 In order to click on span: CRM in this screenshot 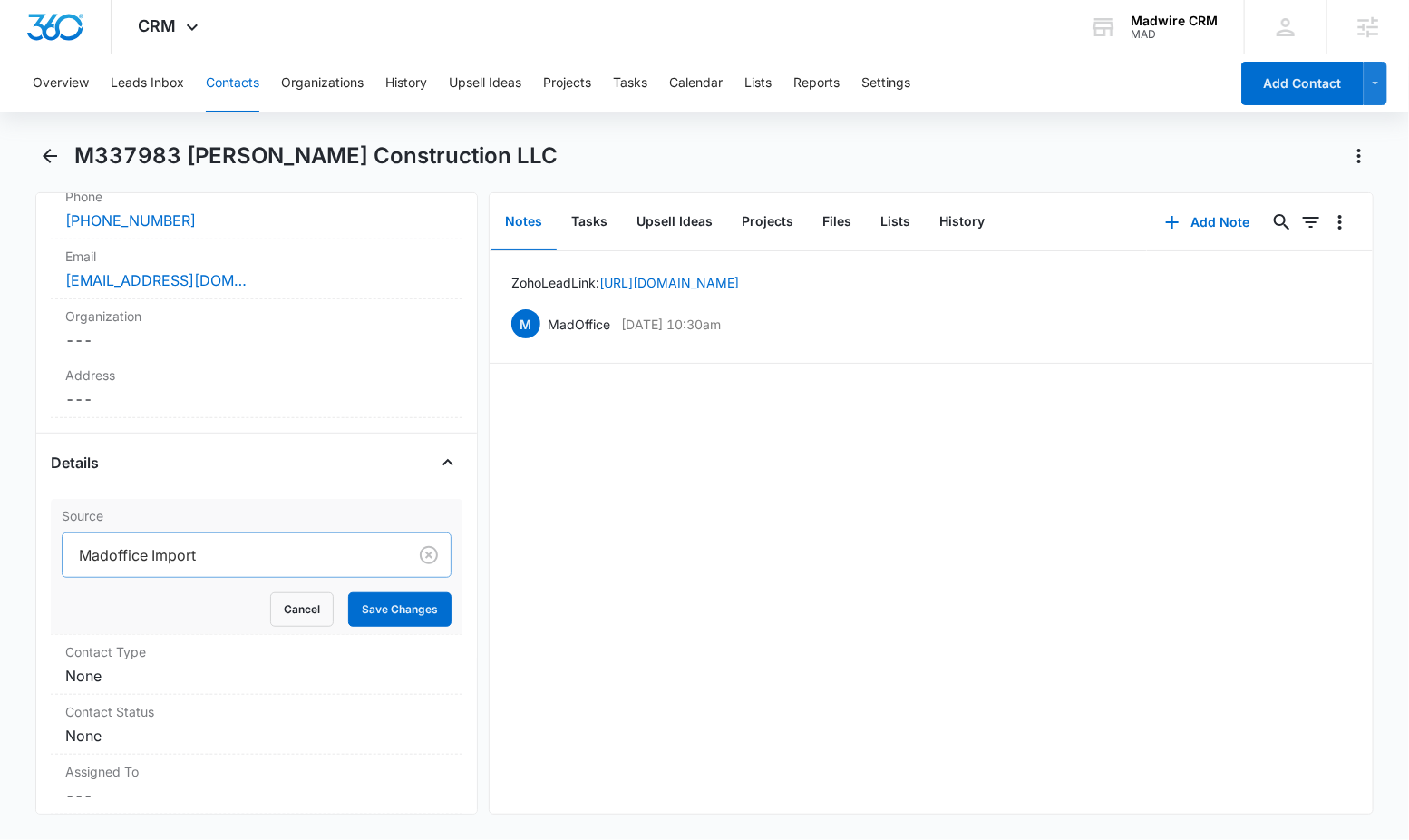, I will do `click(158, 25)`.